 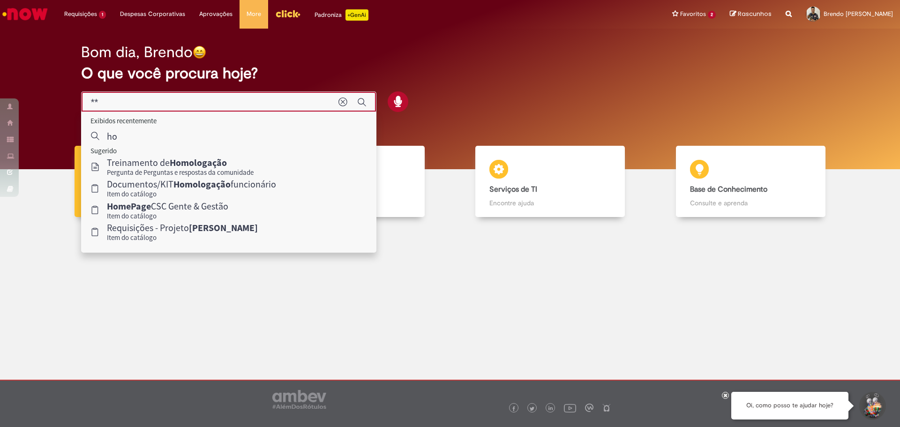 I want to click on b: Serviços de TI, so click(x=513, y=189).